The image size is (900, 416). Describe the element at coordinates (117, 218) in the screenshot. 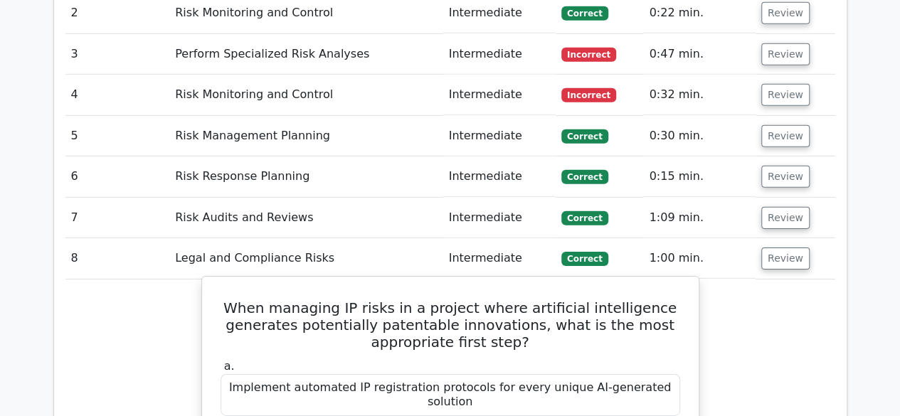

I see `td: 7` at that location.